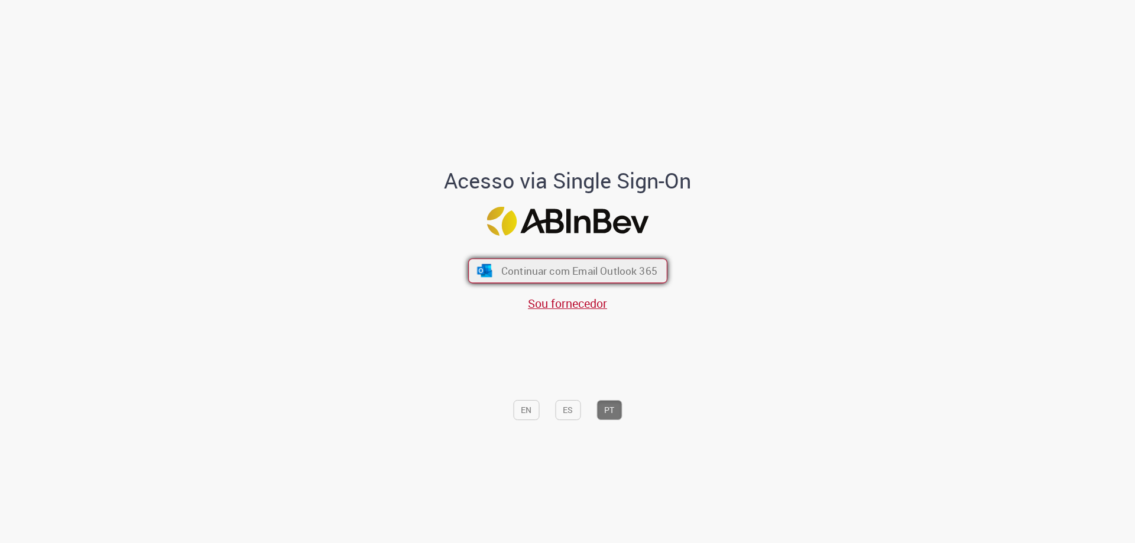  What do you see at coordinates (567, 181) in the screenshot?
I see `h1: Acesso via Single Sign-On` at bounding box center [567, 181].